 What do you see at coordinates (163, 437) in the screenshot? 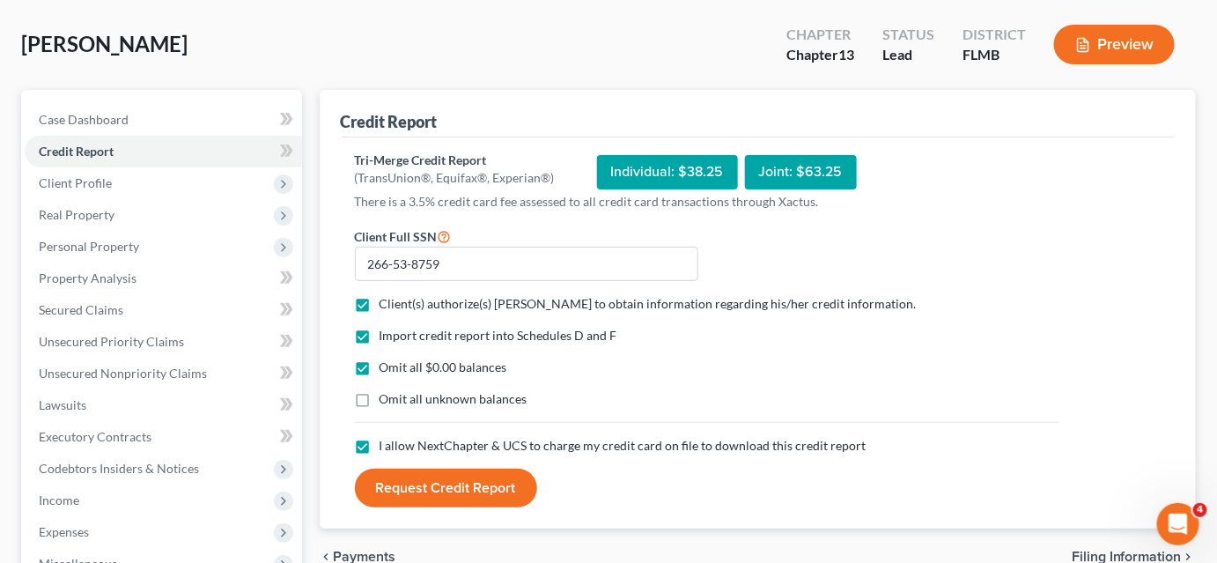
I see `a: Executory Contracts` at bounding box center [163, 437].